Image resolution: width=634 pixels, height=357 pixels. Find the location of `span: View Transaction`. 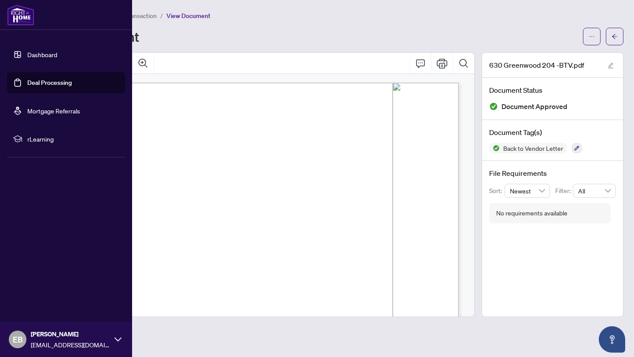

span: View Transaction is located at coordinates (133, 16).